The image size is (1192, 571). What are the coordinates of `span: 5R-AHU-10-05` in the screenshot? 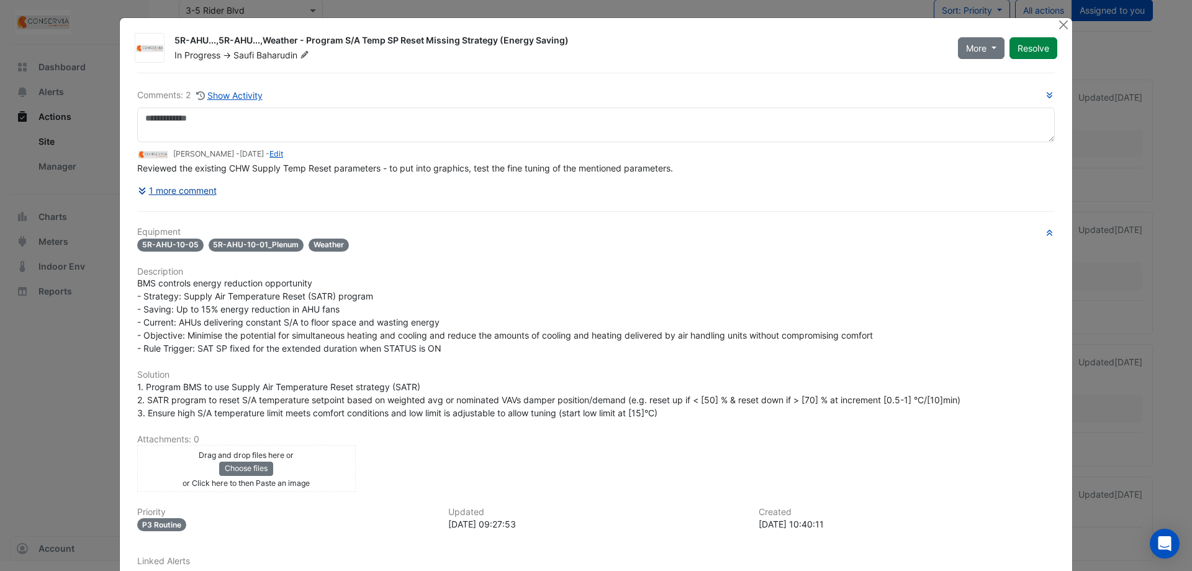 It's located at (170, 245).